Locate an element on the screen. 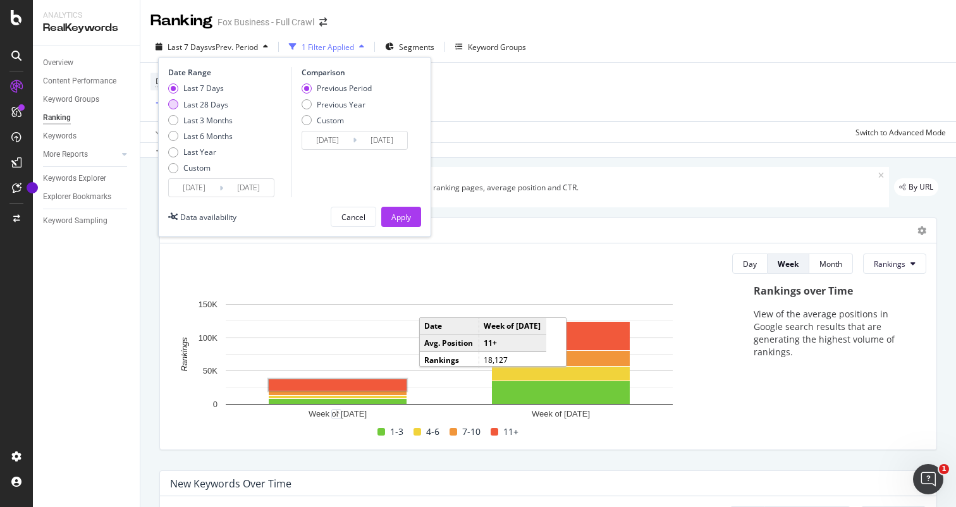  button: Day is located at coordinates (750, 264).